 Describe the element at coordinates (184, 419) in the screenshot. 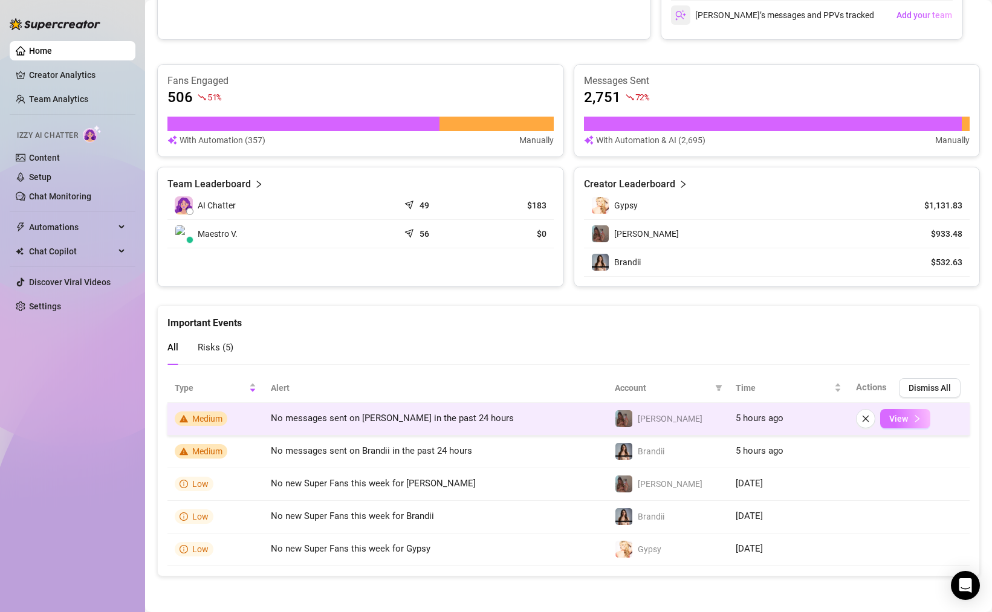

I see `span: warning` at that location.